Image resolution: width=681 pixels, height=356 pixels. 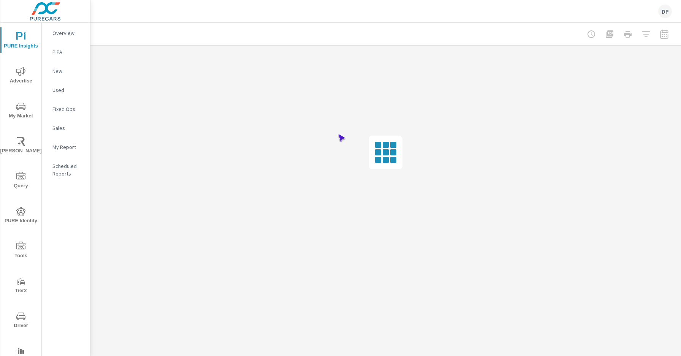 I want to click on p: PIPA, so click(x=68, y=52).